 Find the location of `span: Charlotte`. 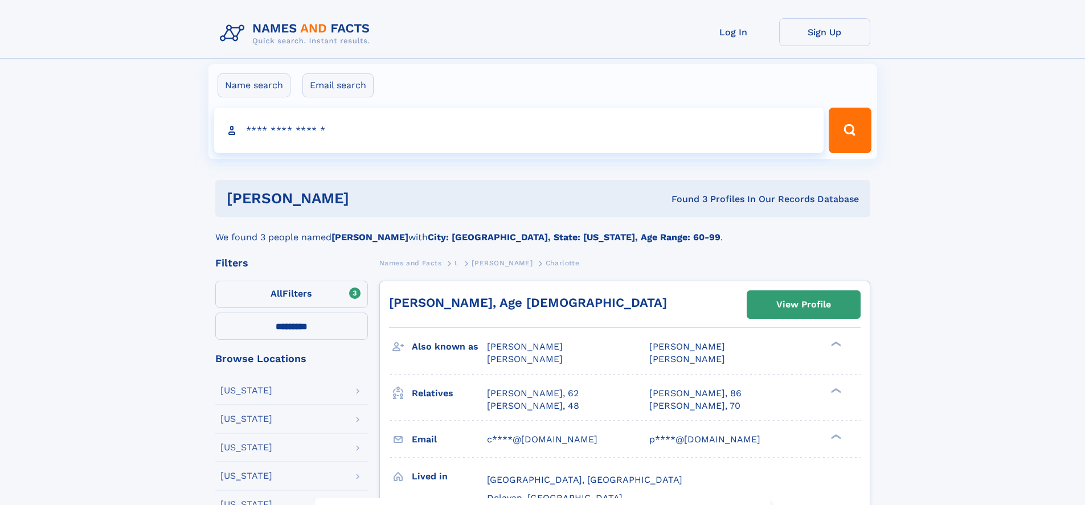

span: Charlotte is located at coordinates (562, 263).